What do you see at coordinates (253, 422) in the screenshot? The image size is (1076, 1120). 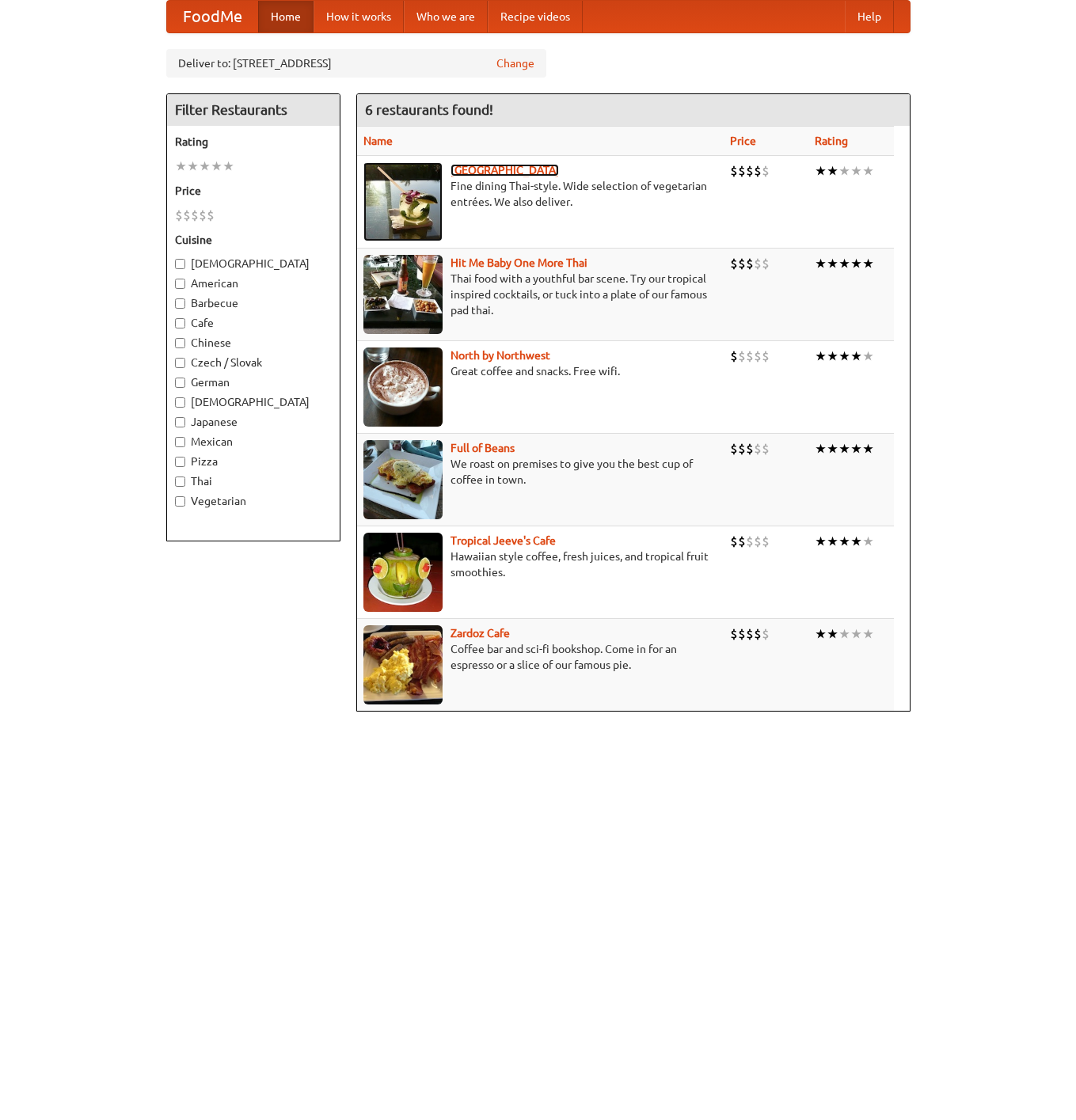 I see `label: Japanese` at bounding box center [253, 422].